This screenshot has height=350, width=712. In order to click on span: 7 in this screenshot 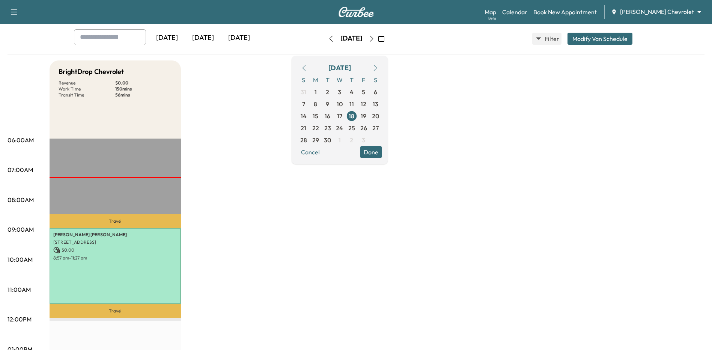, I will do `click(304, 104)`.